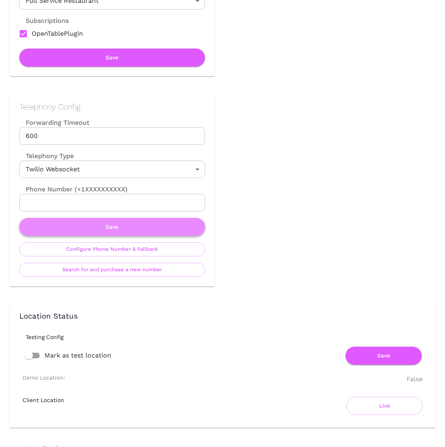  What do you see at coordinates (112, 169) in the screenshot?
I see `div: Twilio Websocket` at bounding box center [112, 169].